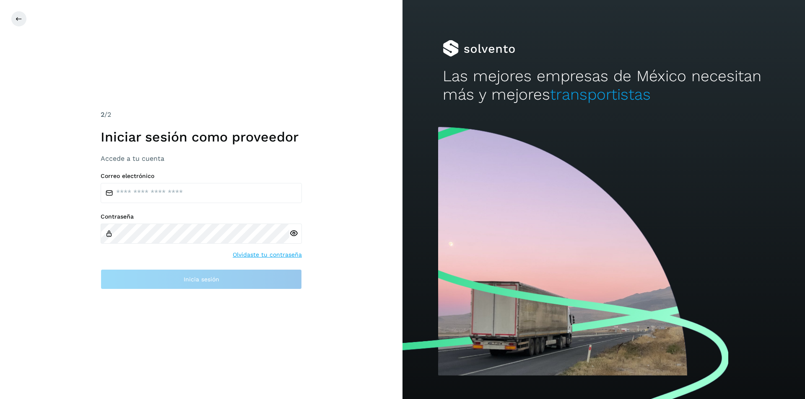 The width and height of the screenshot is (805, 399). What do you see at coordinates (603, 85) in the screenshot?
I see `h2: Las mejores empresas de México necesitan más y mejores` at bounding box center [603, 85].